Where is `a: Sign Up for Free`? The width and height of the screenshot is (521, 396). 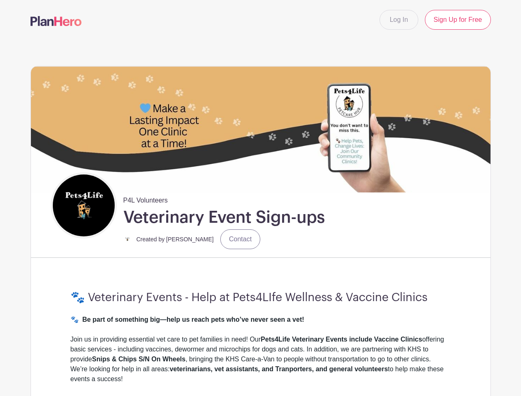
a: Sign Up for Free is located at coordinates (457, 20).